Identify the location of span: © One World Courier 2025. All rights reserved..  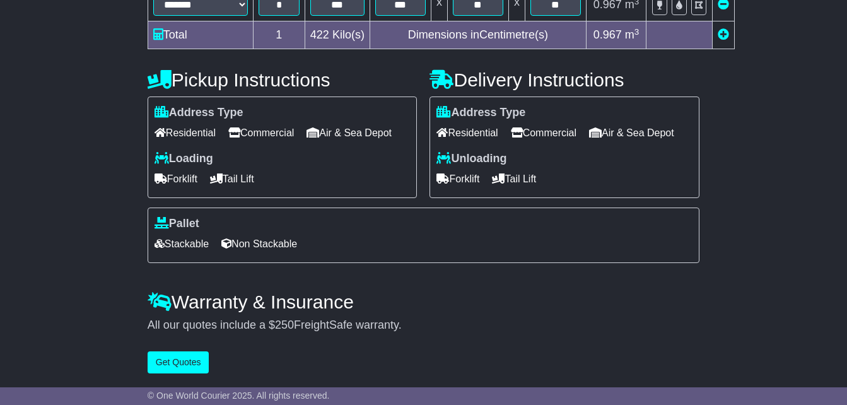
(238, 395).